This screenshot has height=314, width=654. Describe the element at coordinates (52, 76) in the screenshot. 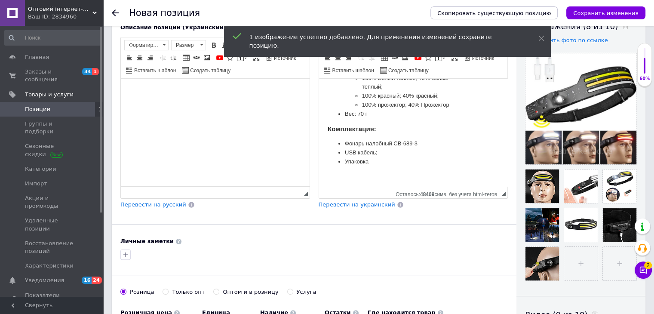

I see `span: Заказы и сообщения` at that location.